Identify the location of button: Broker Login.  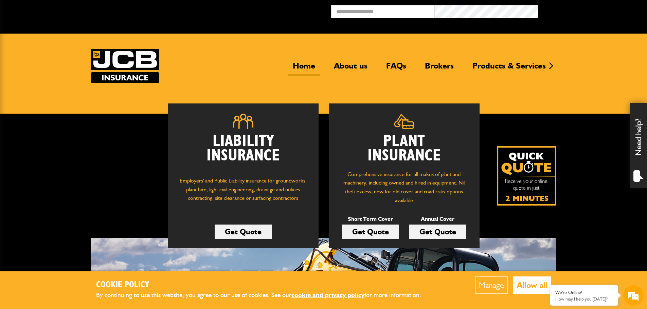
(590, 10).